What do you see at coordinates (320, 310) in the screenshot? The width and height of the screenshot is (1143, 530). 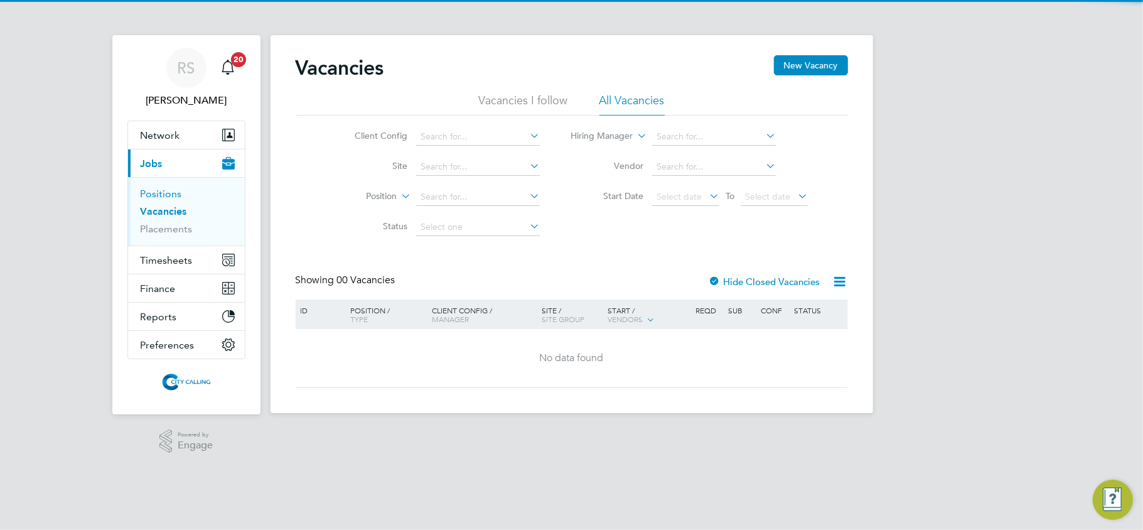 I see `div: ID` at bounding box center [320, 310].